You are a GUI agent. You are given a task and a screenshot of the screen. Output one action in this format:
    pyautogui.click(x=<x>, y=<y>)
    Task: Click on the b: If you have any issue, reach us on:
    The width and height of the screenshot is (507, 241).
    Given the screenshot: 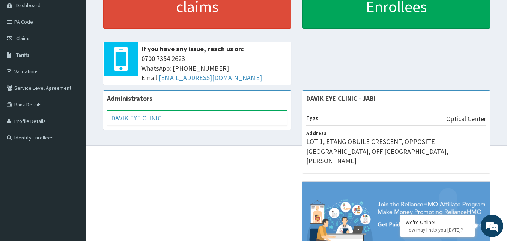 What is the action you would take?
    pyautogui.click(x=193, y=48)
    